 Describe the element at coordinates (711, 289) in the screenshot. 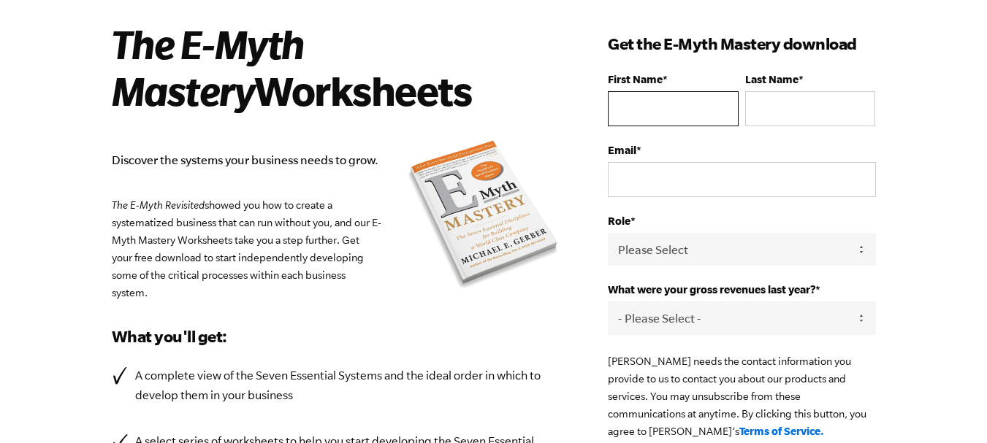

I see `span: What were your gross revenues last year?` at that location.